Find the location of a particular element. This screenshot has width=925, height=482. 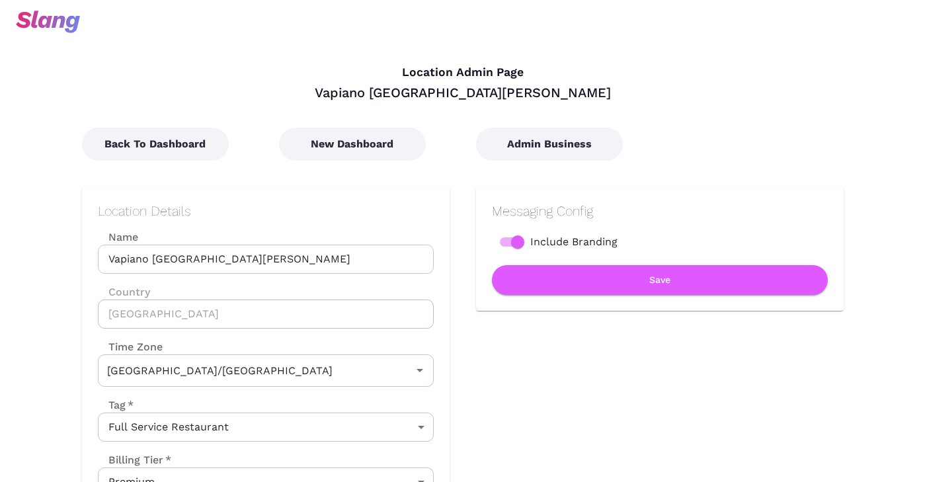

img: svg+xml;base64,PHN2ZyB3aWR0aD0iOTciIGhlaWdodD0iMzQiIHZpZXdCb3g9IjAgMCA5NyAzNCIgZmlsbD0ibm9uZSIgeG... is located at coordinates (48, 22).